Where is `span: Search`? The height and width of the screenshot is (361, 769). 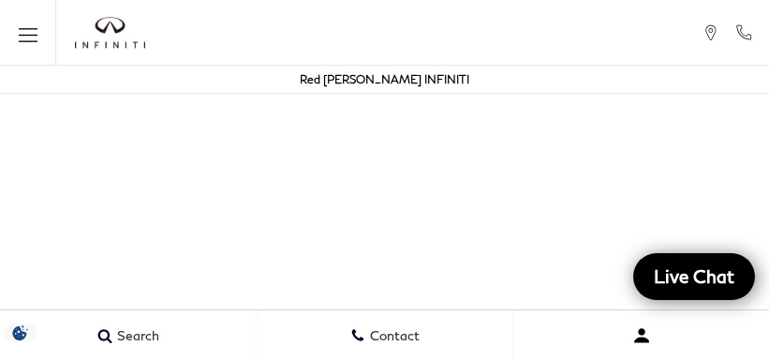 span: Search is located at coordinates (136, 335).